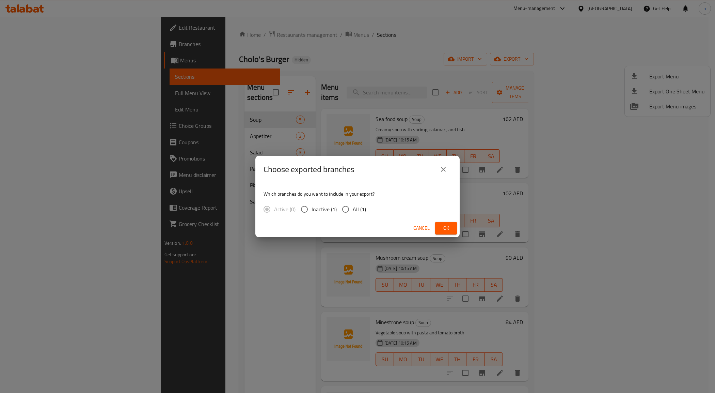  What do you see at coordinates (422, 228) in the screenshot?
I see `button: Cancel` at bounding box center [422, 228].